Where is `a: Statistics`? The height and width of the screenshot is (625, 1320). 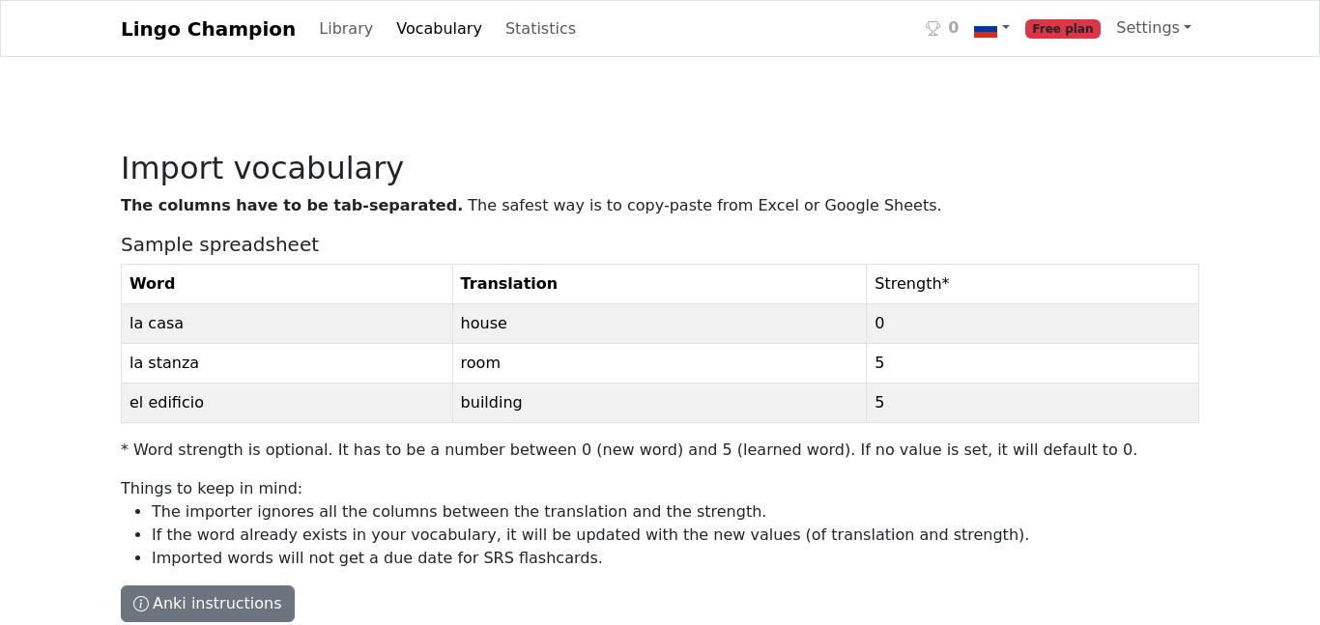
a: Statistics is located at coordinates (540, 29).